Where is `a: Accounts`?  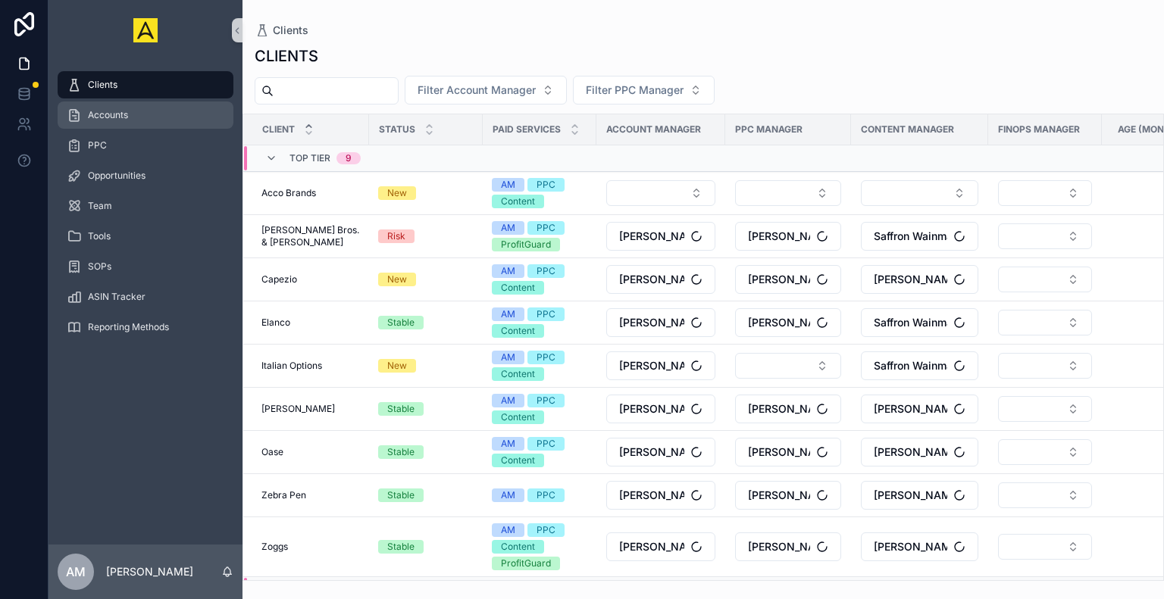 a: Accounts is located at coordinates (145, 115).